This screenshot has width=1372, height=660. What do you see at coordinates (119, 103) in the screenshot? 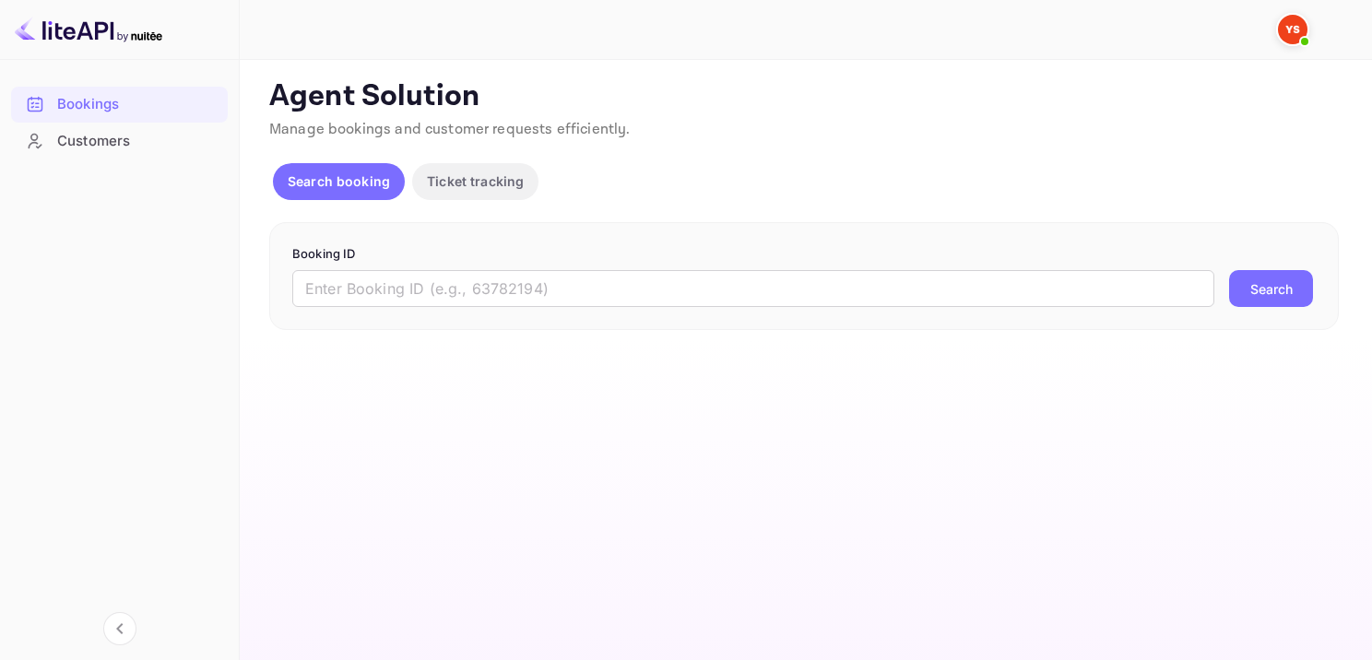
I see `a: Bookings` at bounding box center [119, 103].